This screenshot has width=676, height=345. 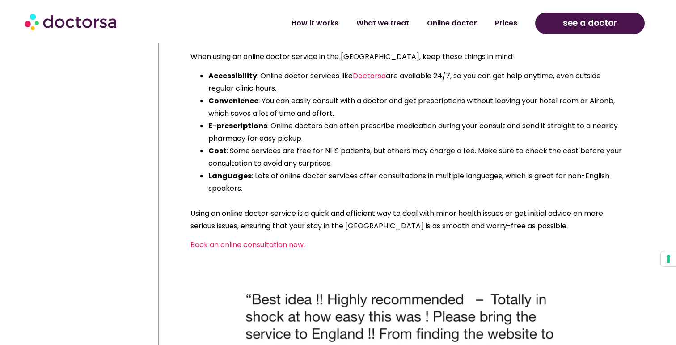 What do you see at coordinates (506, 23) in the screenshot?
I see `a: Prices` at bounding box center [506, 23].